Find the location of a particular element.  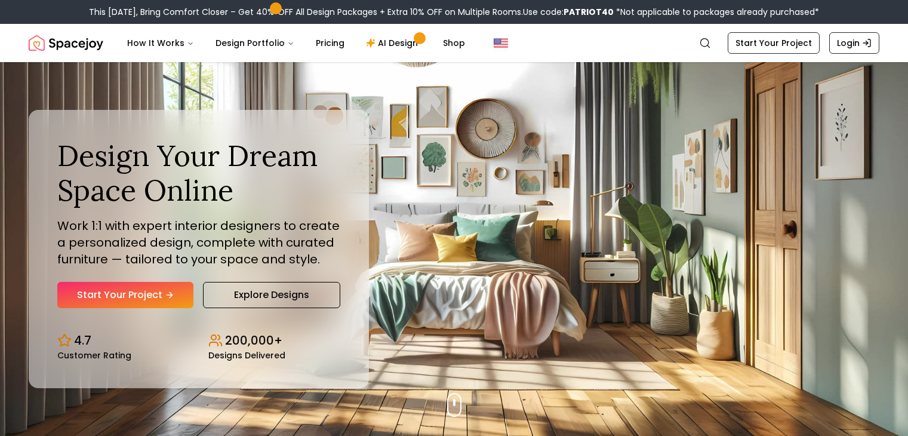

div: Design stats is located at coordinates (199, 341).